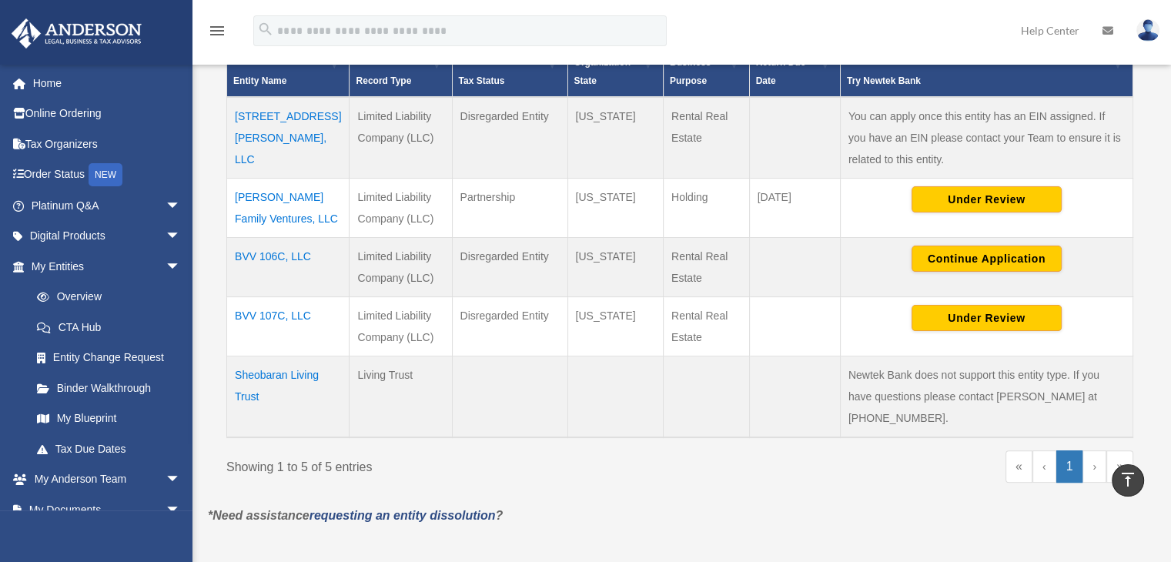 The height and width of the screenshot is (562, 1171). What do you see at coordinates (109, 388) in the screenshot?
I see `a: Binder Walkthrough` at bounding box center [109, 388].